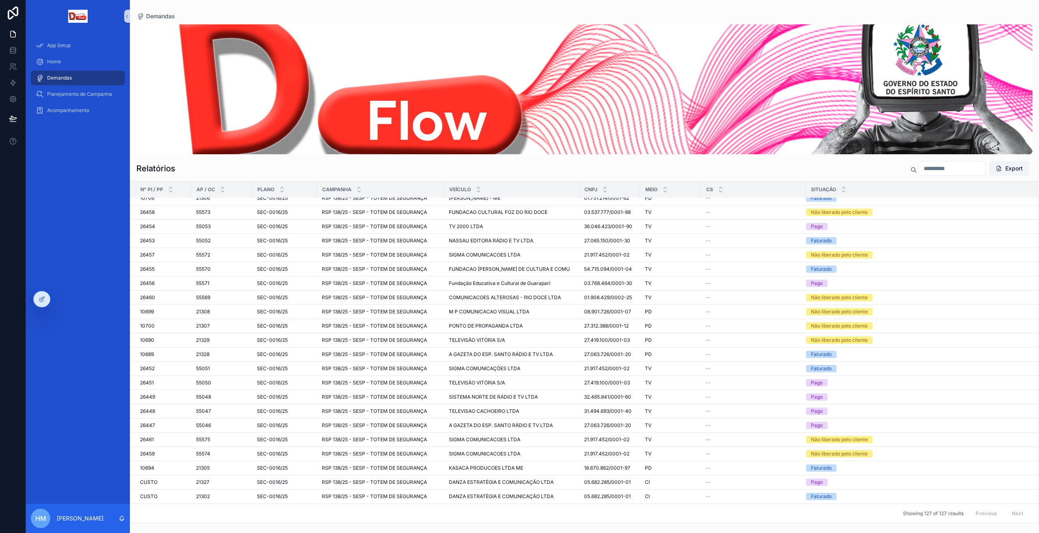  What do you see at coordinates (68, 110) in the screenshot?
I see `span: Acompanhamento` at bounding box center [68, 110].